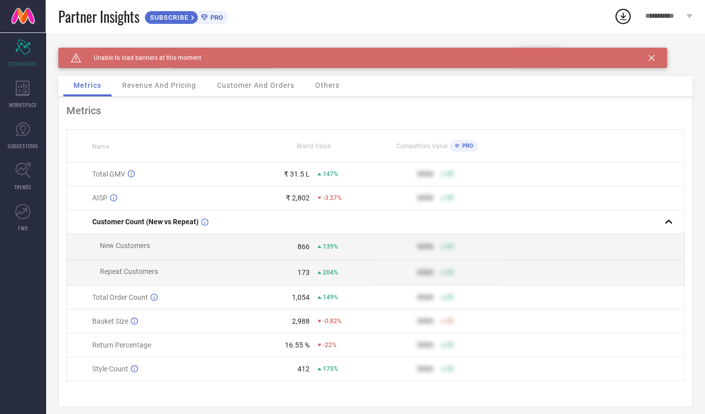  Describe the element at coordinates (332, 198) in the screenshot. I see `span: -3.27%` at that location.